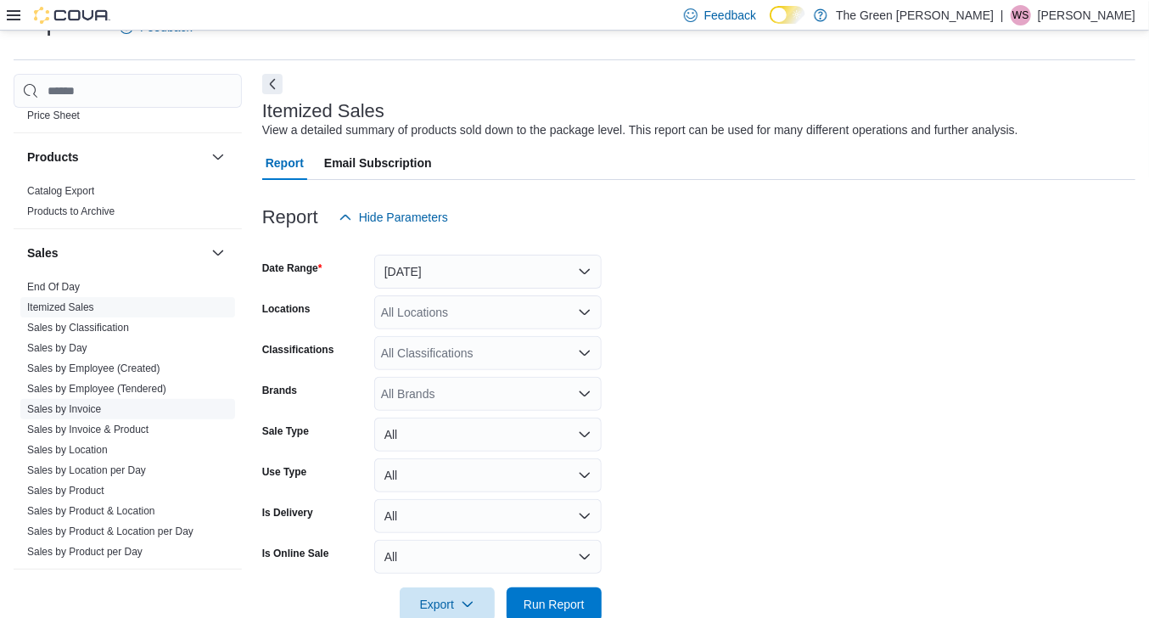  Describe the element at coordinates (1021, 15) in the screenshot. I see `div: Wesley Simpson` at that location.